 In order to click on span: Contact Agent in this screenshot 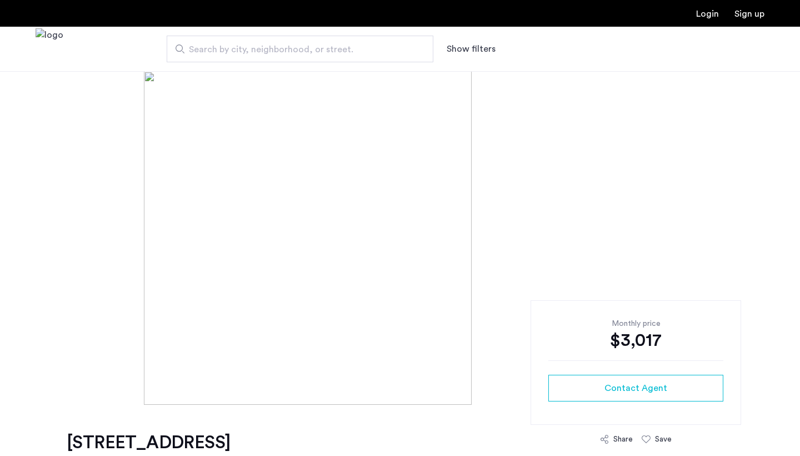, I will do `click(636, 388)`.